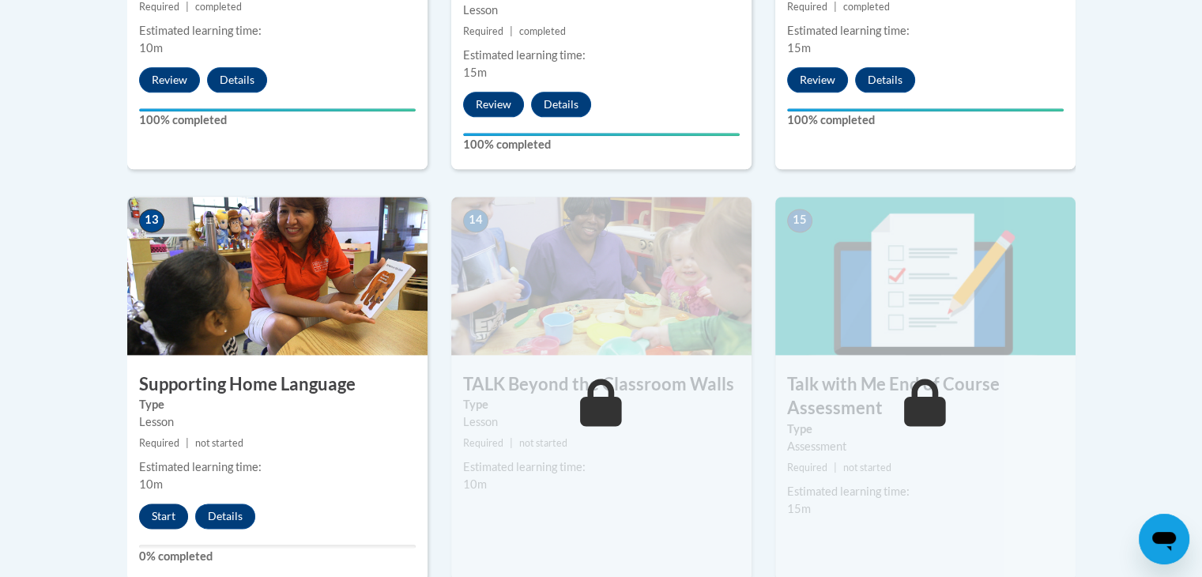 The height and width of the screenshot is (577, 1202). Describe the element at coordinates (152, 220) in the screenshot. I see `span: 13` at that location.